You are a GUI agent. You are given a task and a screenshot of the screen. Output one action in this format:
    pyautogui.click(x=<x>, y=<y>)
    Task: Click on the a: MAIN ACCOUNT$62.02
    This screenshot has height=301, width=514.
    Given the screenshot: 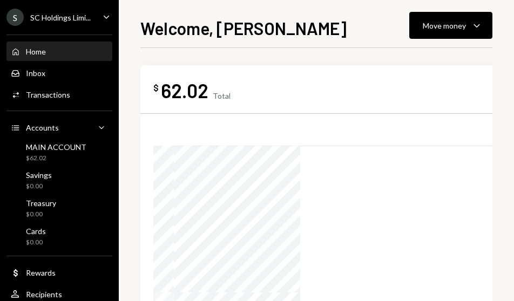 What is the action you would take?
    pyautogui.click(x=59, y=152)
    